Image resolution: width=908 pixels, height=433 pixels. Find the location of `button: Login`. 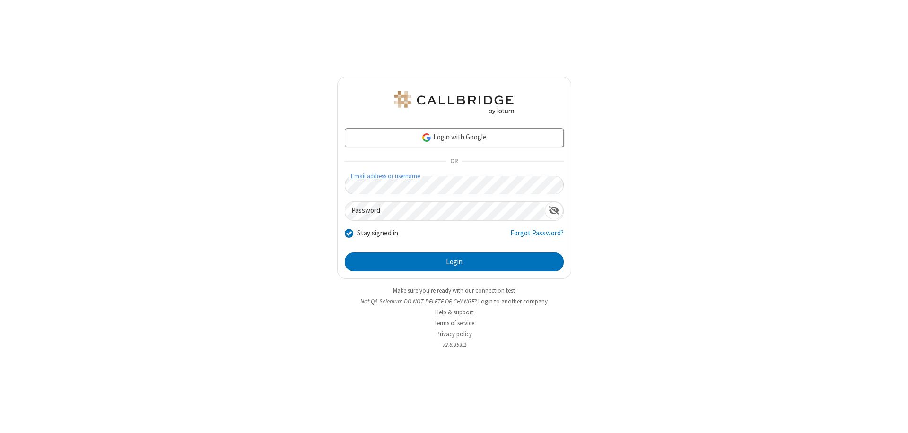

button: Login is located at coordinates (454, 262).